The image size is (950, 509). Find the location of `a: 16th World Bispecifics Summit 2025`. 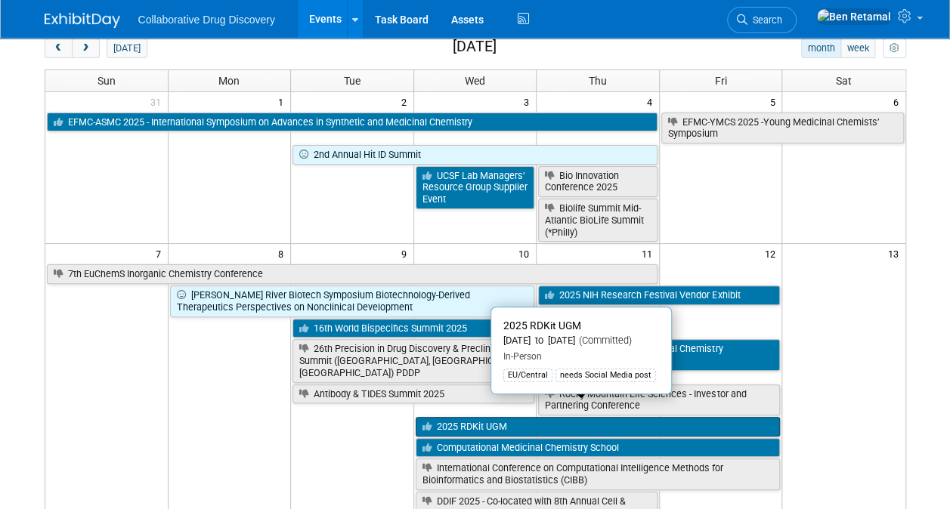

a: 16th World Bispecifics Summit 2025 is located at coordinates (475, 329).